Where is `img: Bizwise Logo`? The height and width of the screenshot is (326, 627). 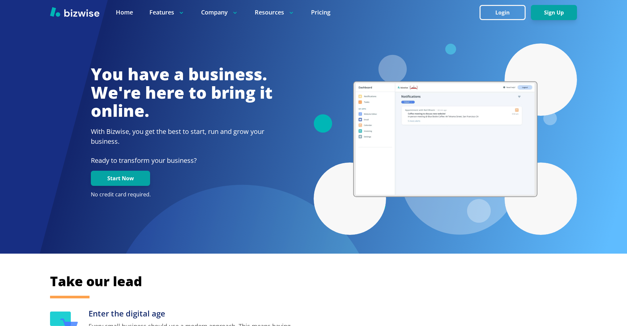 img: Bizwise Logo is located at coordinates (75, 12).